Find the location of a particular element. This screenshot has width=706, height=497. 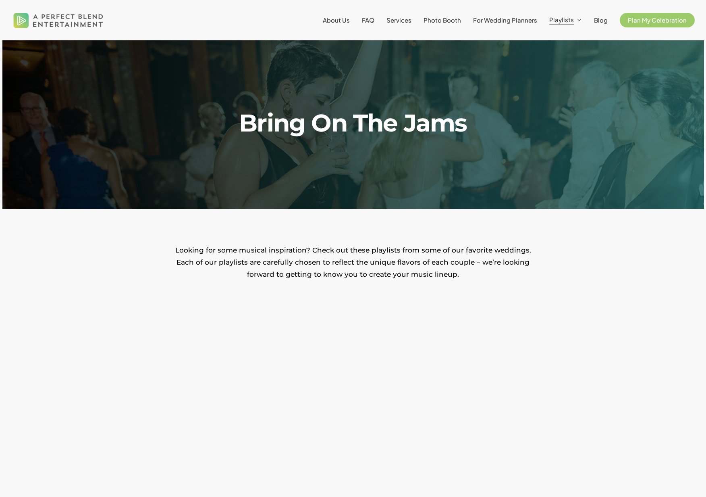

a: For Wedding Planners is located at coordinates (505, 20).